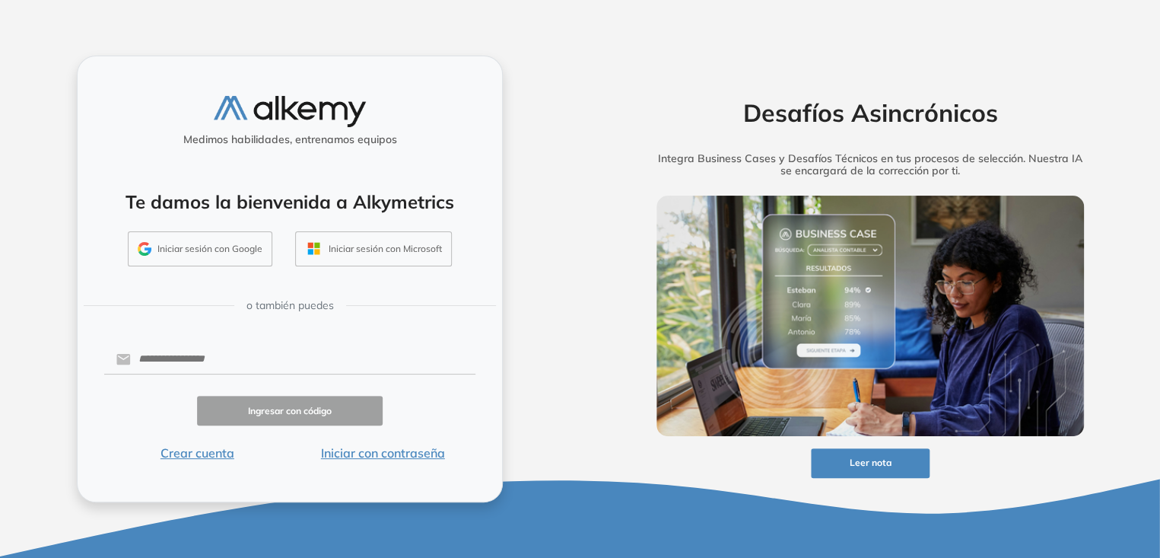 The height and width of the screenshot is (558, 1160). What do you see at coordinates (290, 139) in the screenshot?
I see `h5: Medimos habilidades, entrenamos equipos` at bounding box center [290, 139].